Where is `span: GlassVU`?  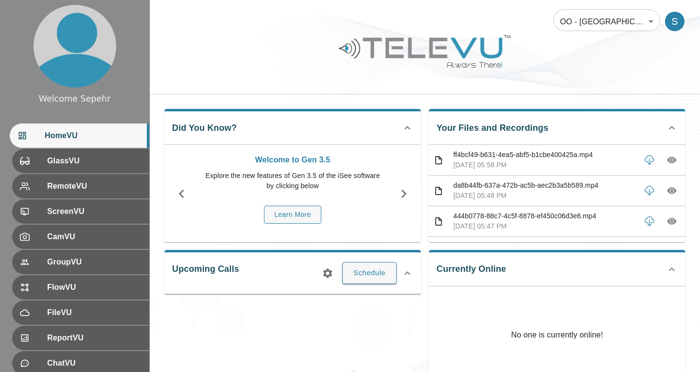 span: GlassVU is located at coordinates (94, 161).